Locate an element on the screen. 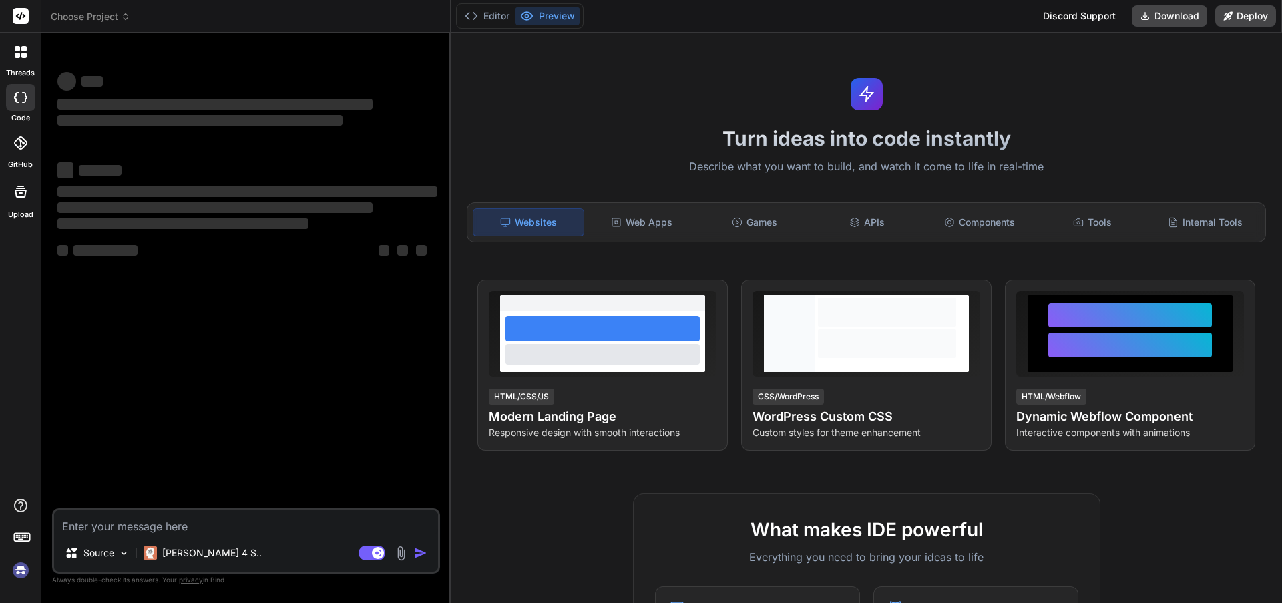 Image resolution: width=1282 pixels, height=603 pixels. p: Responsive design with smooth interactions is located at coordinates (602, 433).